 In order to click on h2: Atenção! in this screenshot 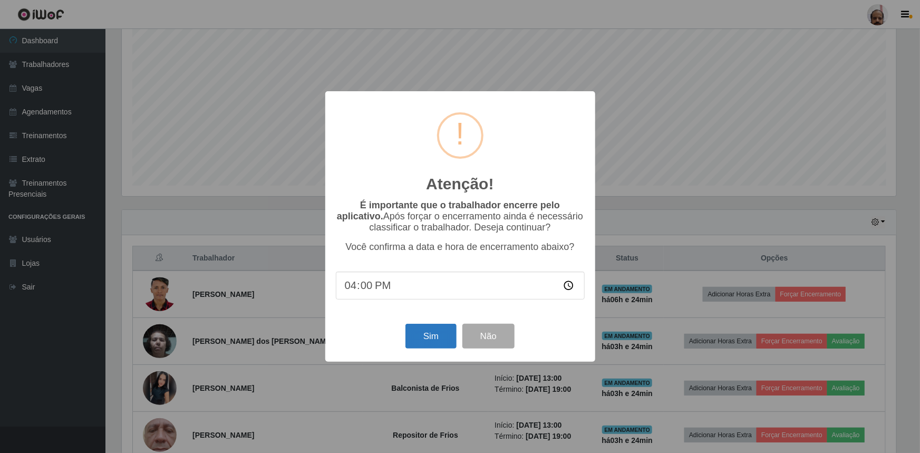, I will do `click(460, 184)`.